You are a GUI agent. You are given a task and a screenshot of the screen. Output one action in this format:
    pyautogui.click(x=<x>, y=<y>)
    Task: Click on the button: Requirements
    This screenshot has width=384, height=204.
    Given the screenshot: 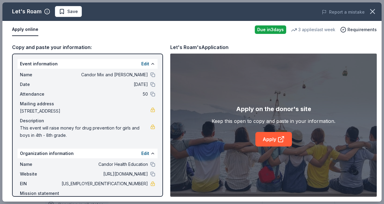 What is the action you would take?
    pyautogui.click(x=359, y=30)
    